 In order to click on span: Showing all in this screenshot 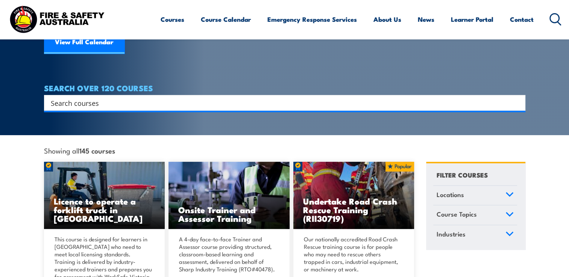, I will do `click(79, 150)`.